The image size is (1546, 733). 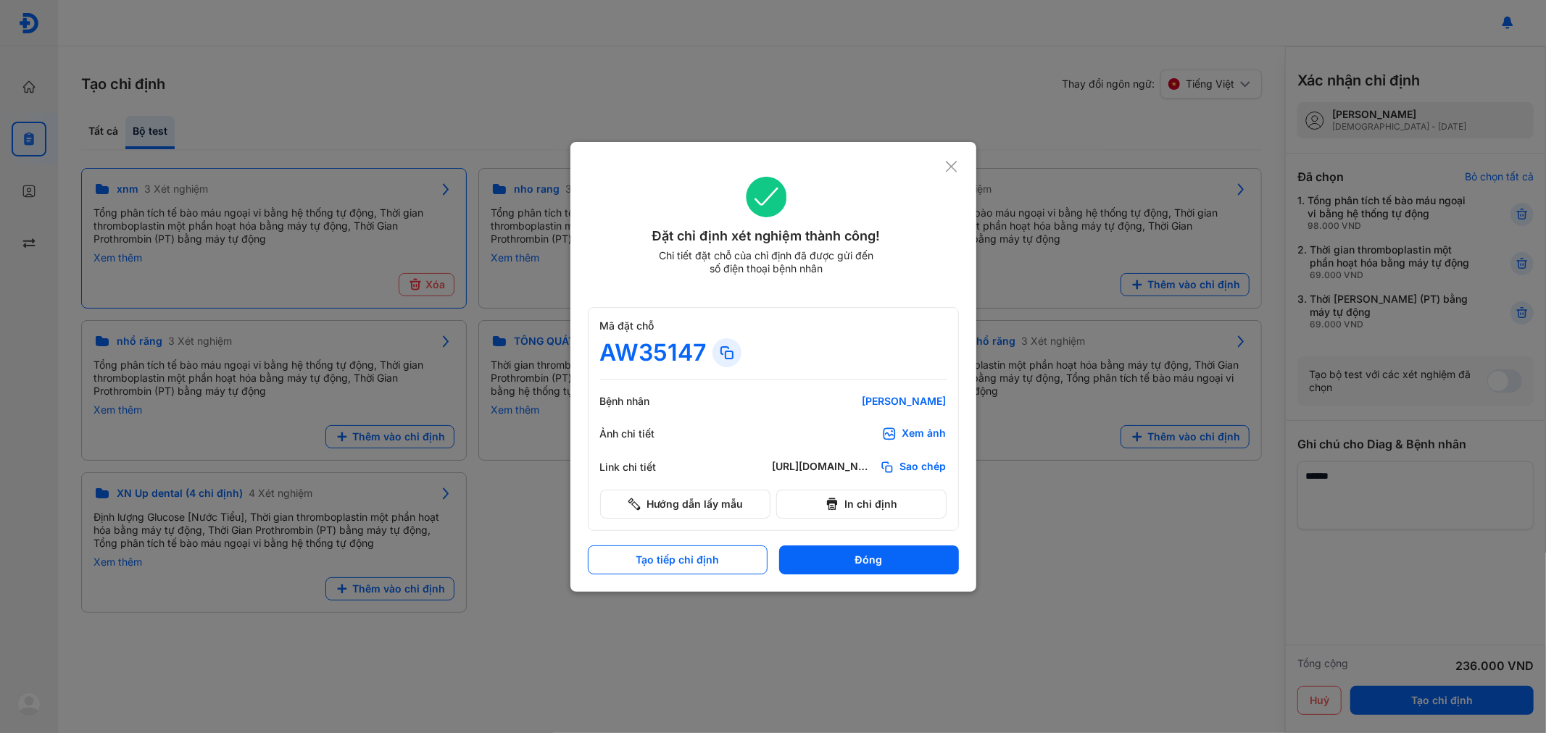 I want to click on div: Ảnh chi tiết, so click(x=644, y=434).